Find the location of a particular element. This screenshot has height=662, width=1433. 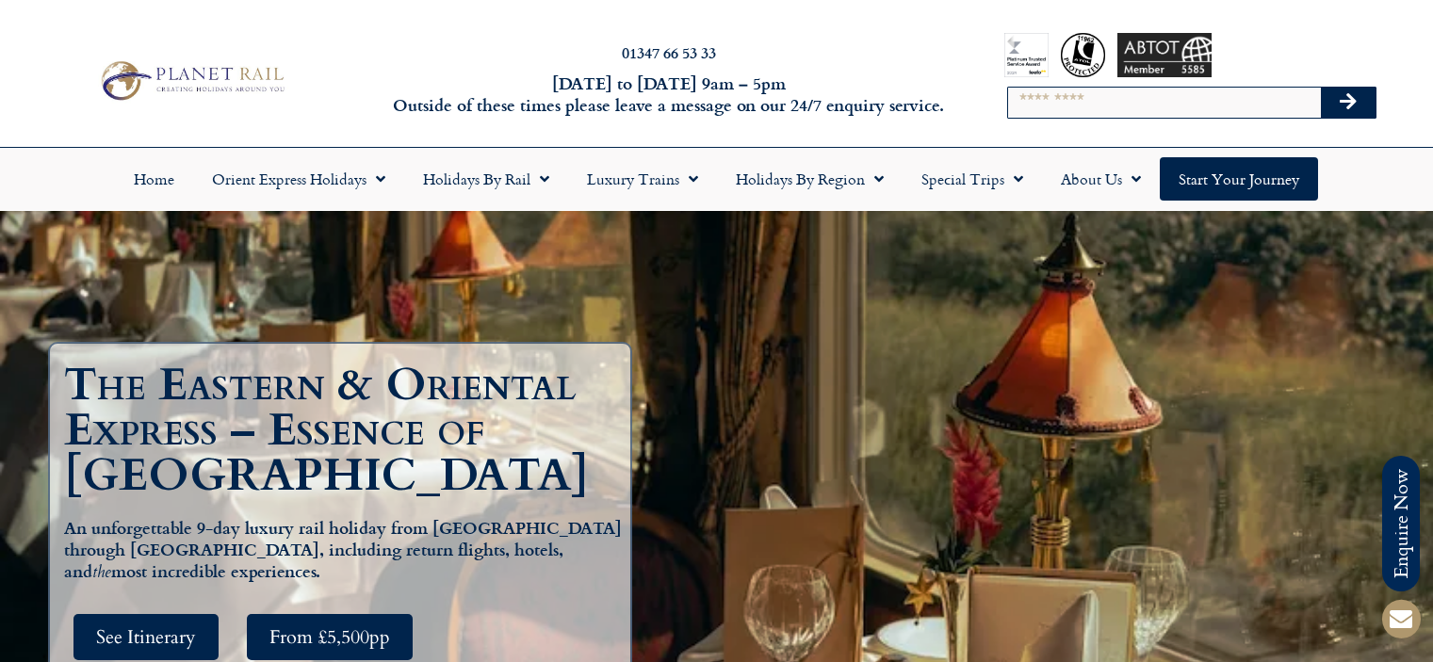

span: From £5,500pp is located at coordinates (330, 637).